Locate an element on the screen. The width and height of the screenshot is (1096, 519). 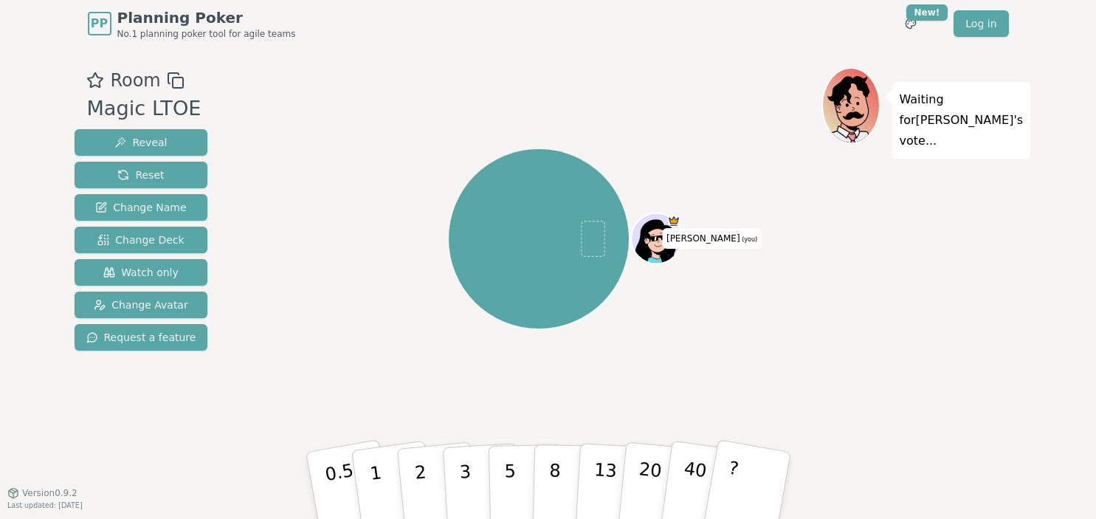
span: Planning Poker is located at coordinates (207, 18).